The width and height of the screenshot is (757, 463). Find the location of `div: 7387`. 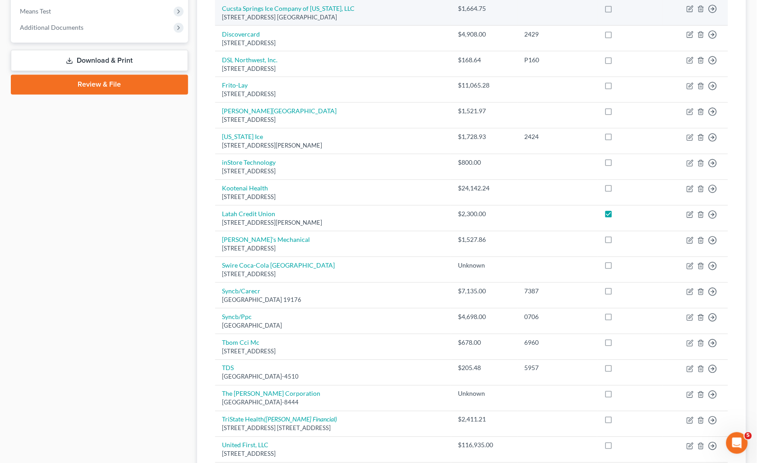

div: 7387 is located at coordinates (557, 292).